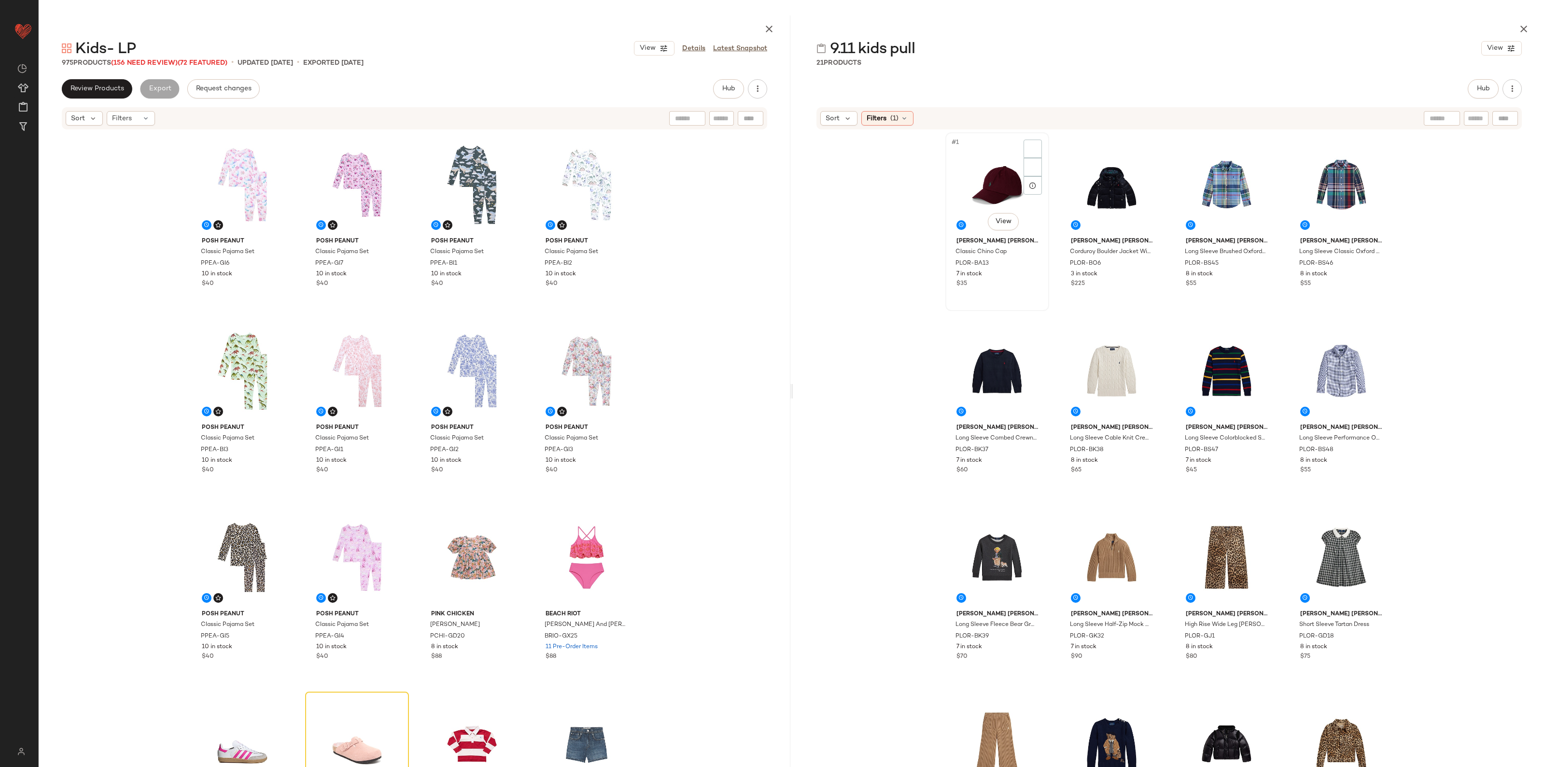 The width and height of the screenshot is (1545, 767). What do you see at coordinates (694, 48) in the screenshot?
I see `a: Details` at bounding box center [694, 48].